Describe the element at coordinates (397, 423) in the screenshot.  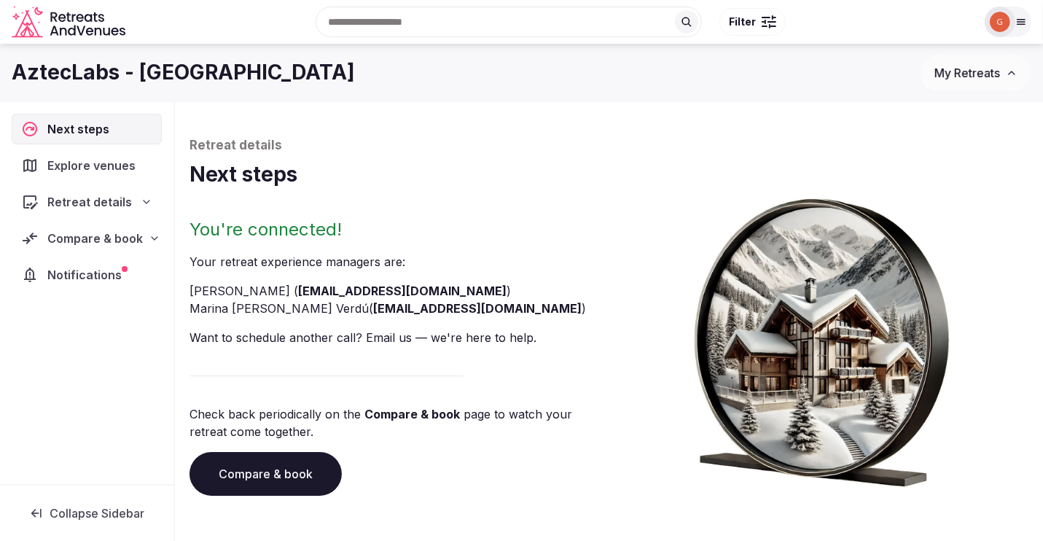
I see `p: Check back periodically on the page to watch your retreat come together.` at that location.